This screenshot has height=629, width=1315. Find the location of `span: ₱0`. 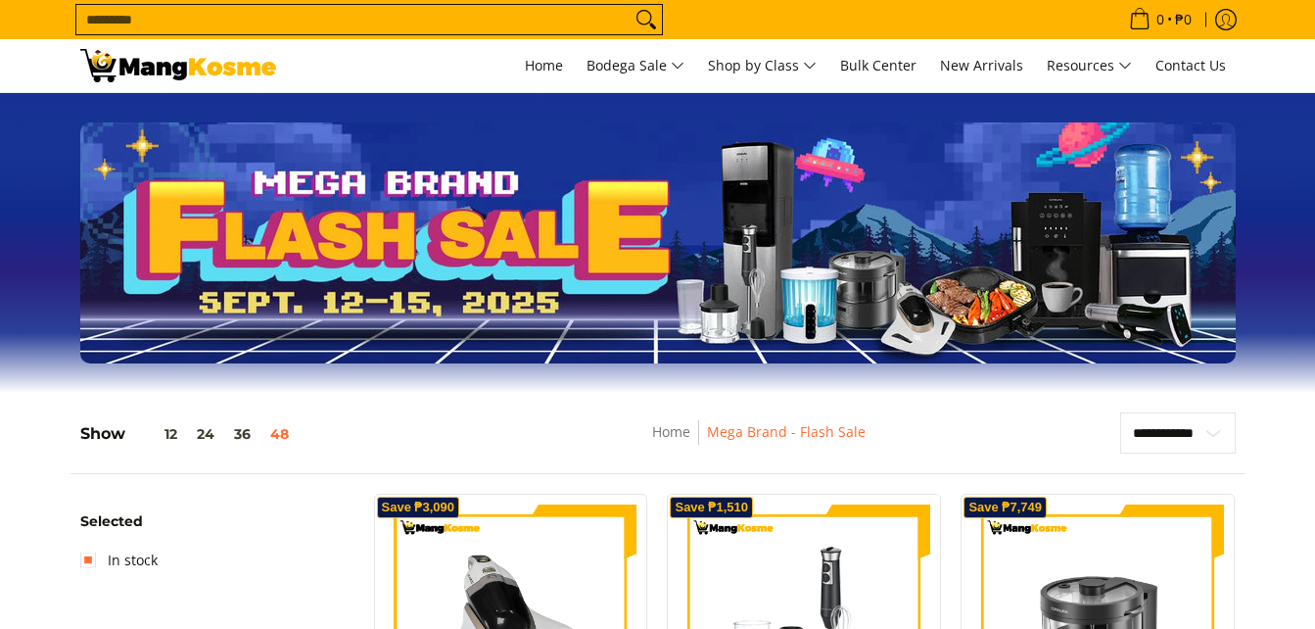

span: ₱0 is located at coordinates (1183, 20).